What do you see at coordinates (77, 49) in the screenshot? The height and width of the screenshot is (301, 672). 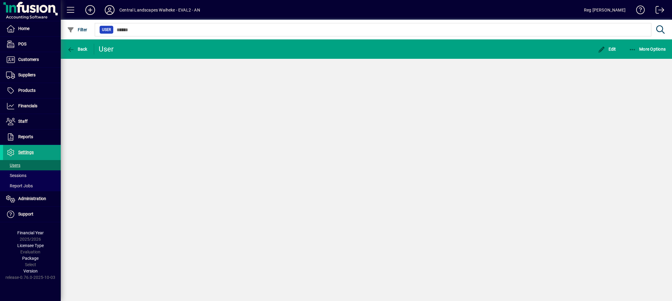 I see `app-page-header-button: Back` at bounding box center [77, 49].